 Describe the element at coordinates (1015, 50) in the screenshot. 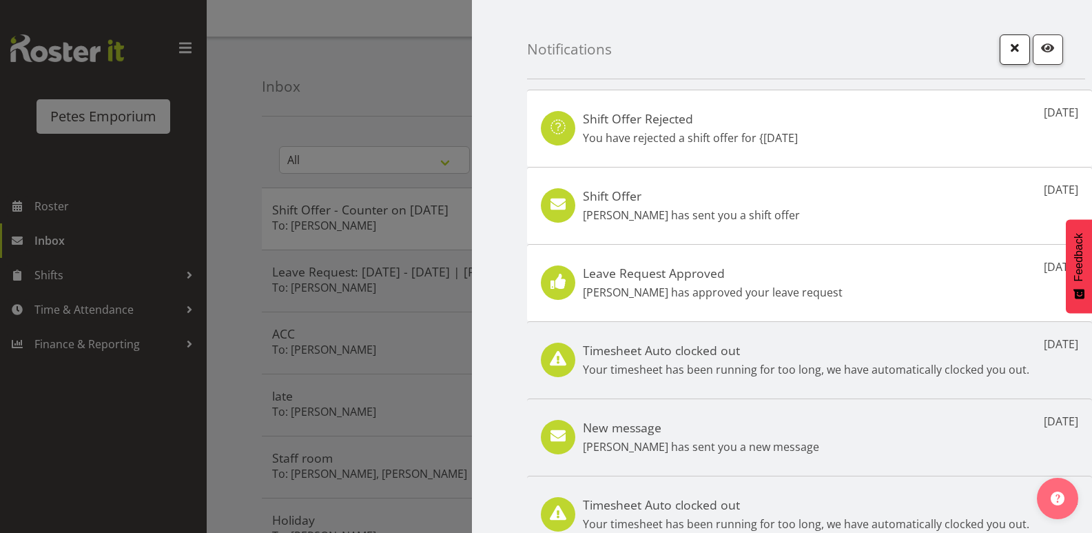

I see `button: Close` at that location.